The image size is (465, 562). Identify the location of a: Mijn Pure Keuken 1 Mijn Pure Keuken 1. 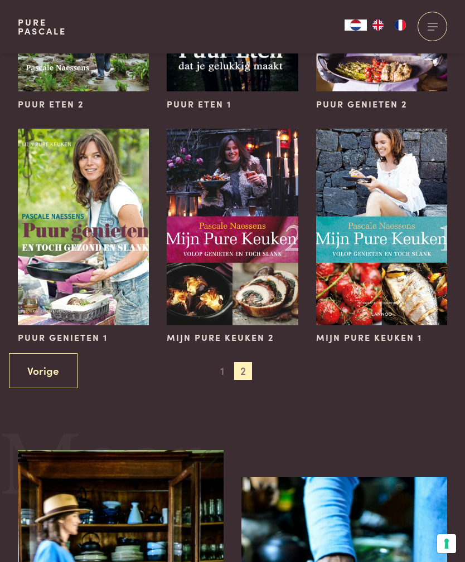
(381, 237).